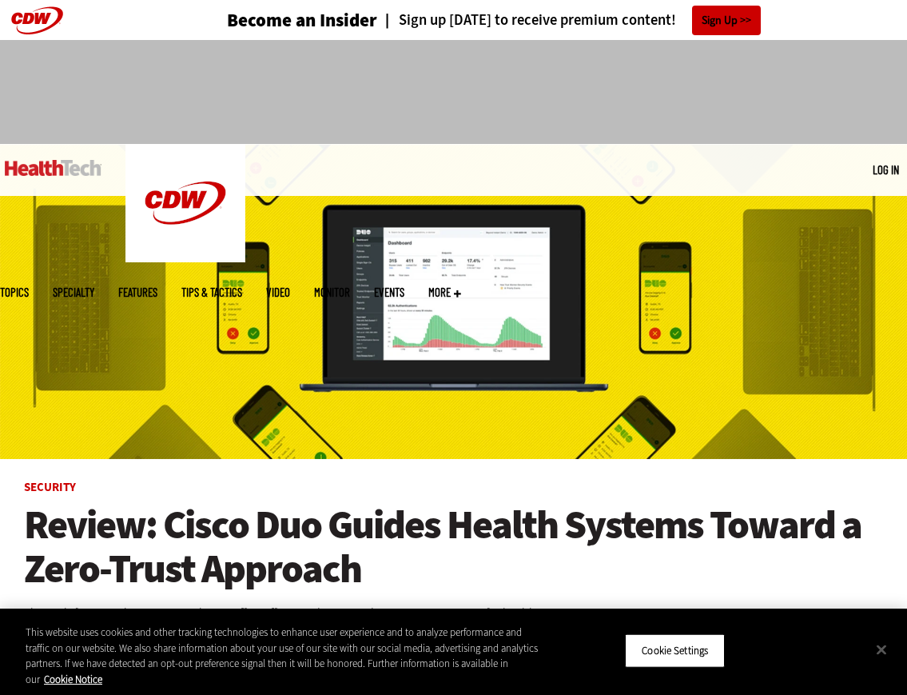 This screenshot has width=907, height=695. What do you see at coordinates (302, 20) in the screenshot?
I see `h3: Become an Insider` at bounding box center [302, 20].